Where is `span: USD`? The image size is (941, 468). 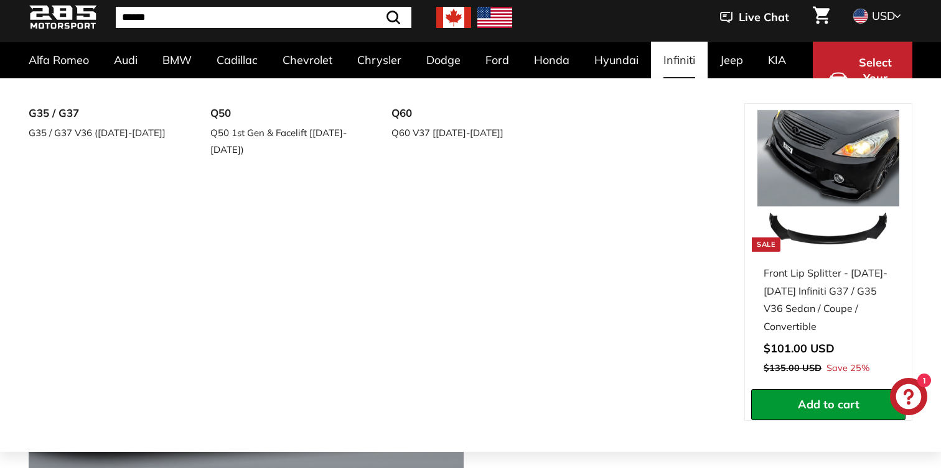 span: USD is located at coordinates (883, 16).